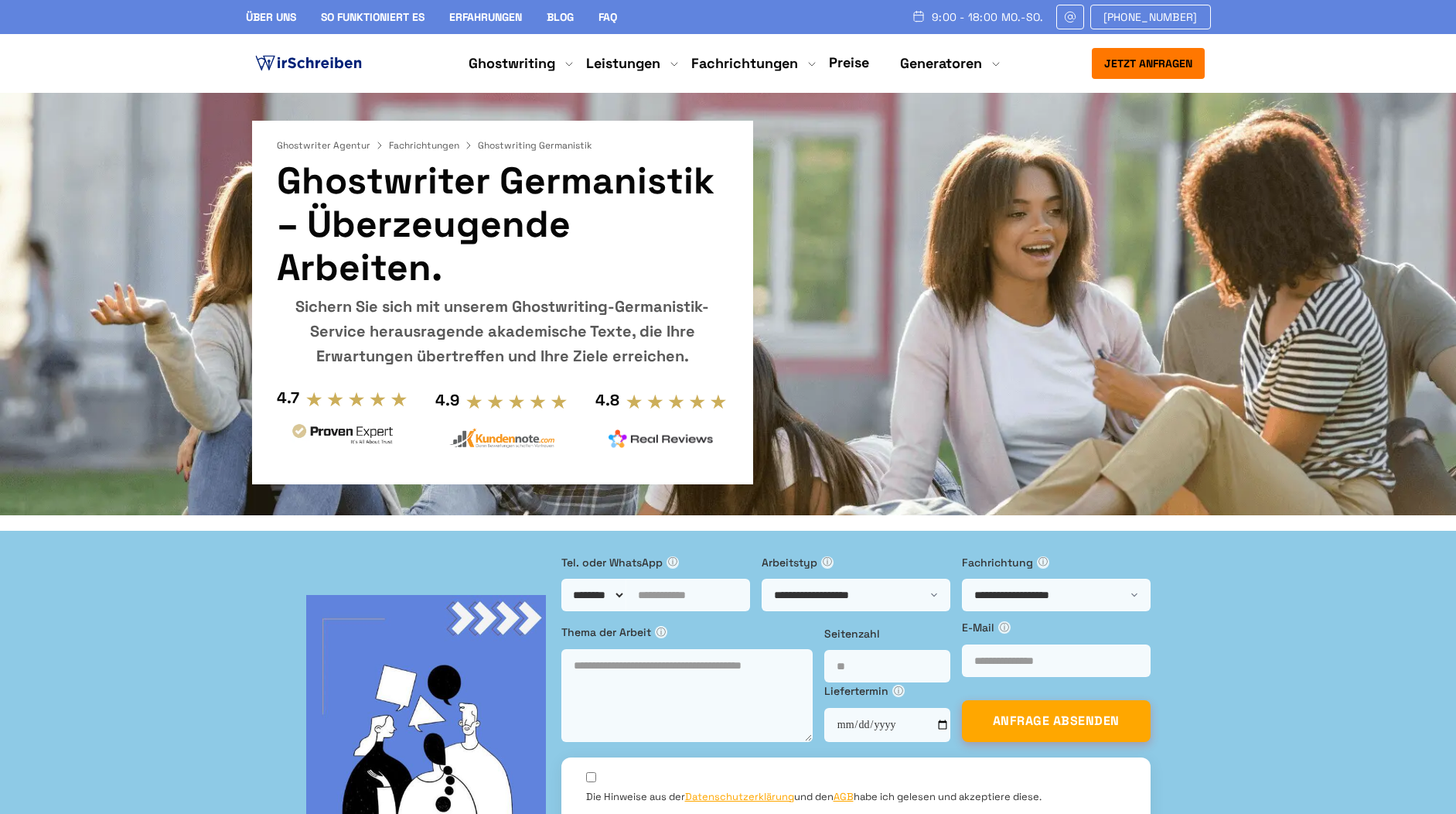 The image size is (1456, 814). What do you see at coordinates (656, 562) in the screenshot?
I see `label: Tel. oder WhatsApp` at bounding box center [656, 562].